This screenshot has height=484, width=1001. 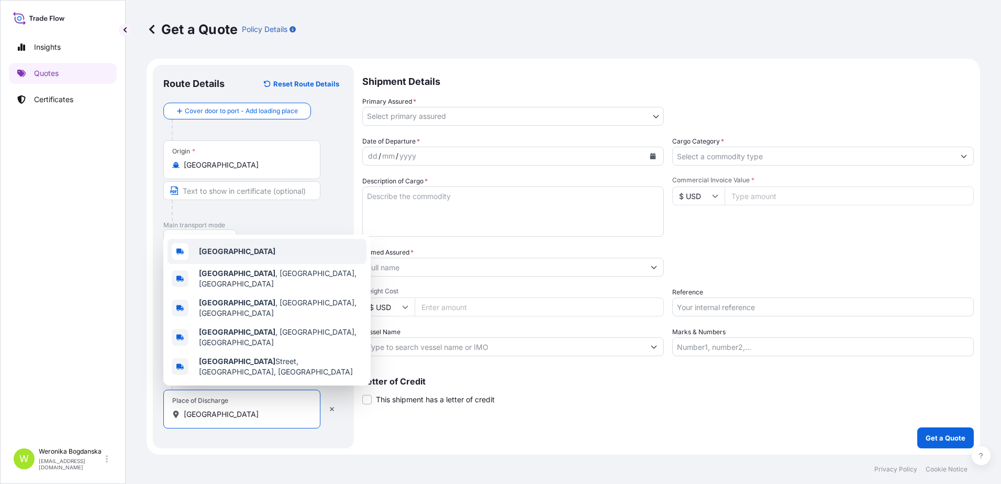 I want to click on button: Calendar, so click(x=653, y=156).